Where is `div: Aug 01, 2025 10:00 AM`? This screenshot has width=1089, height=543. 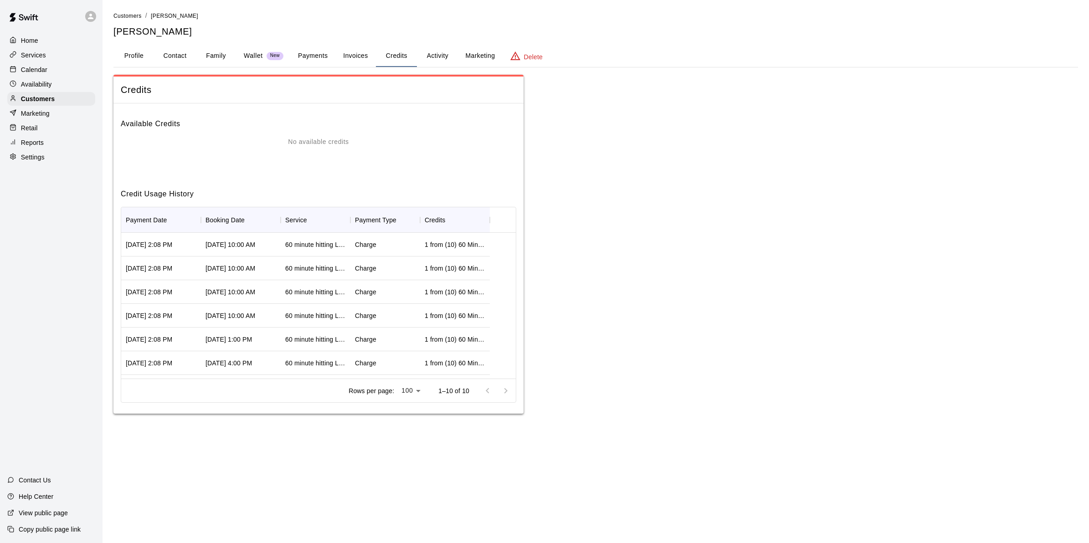
div: Aug 01, 2025 10:00 AM is located at coordinates (230, 316).